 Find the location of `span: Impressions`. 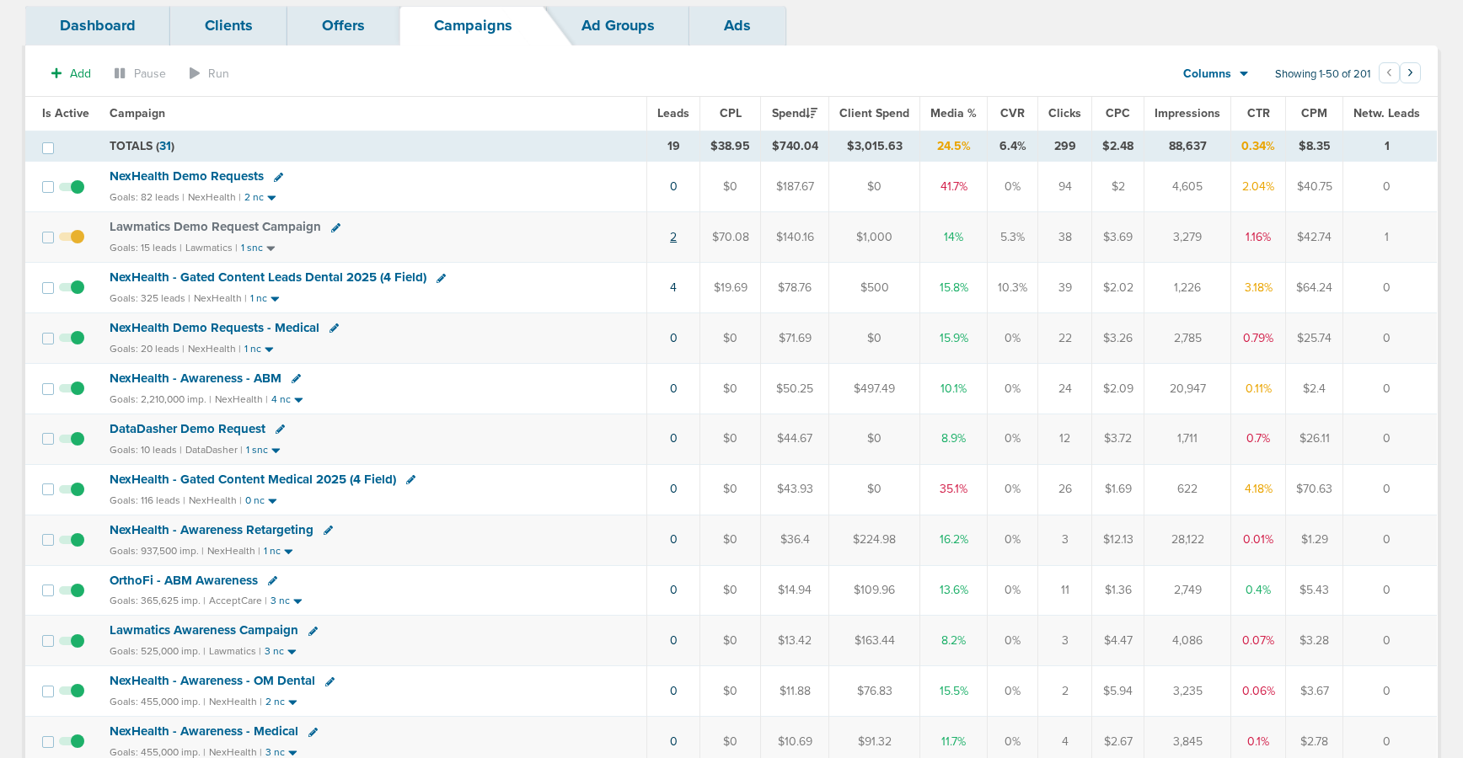

span: Impressions is located at coordinates (1187, 113).